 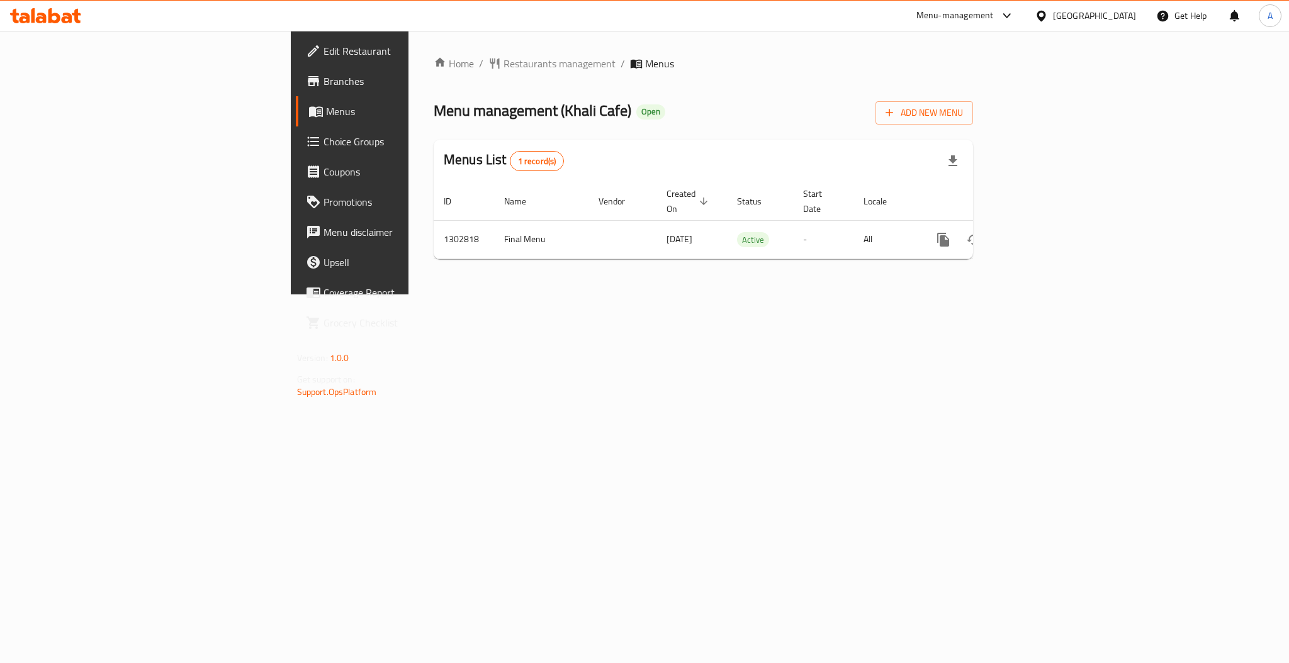 What do you see at coordinates (821, 201) in the screenshot?
I see `span: Start Date` at bounding box center [821, 201].